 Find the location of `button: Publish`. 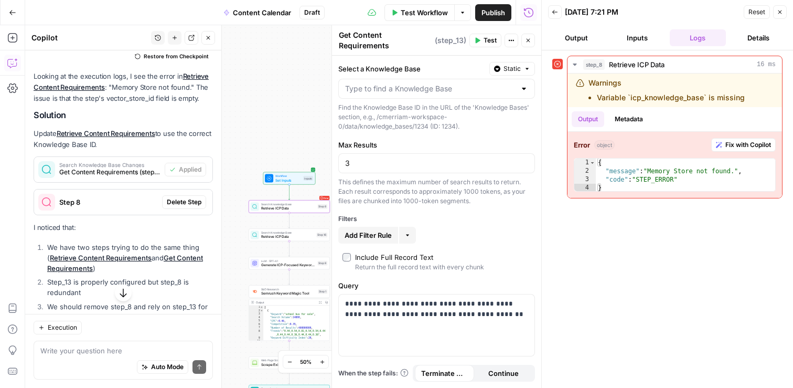

button: Publish is located at coordinates (493, 13).